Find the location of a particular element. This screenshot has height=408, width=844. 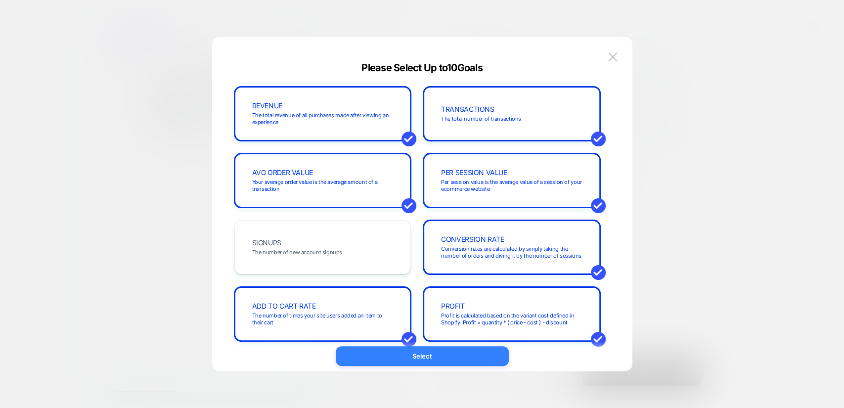

span: PROFIT is located at coordinates (453, 306).